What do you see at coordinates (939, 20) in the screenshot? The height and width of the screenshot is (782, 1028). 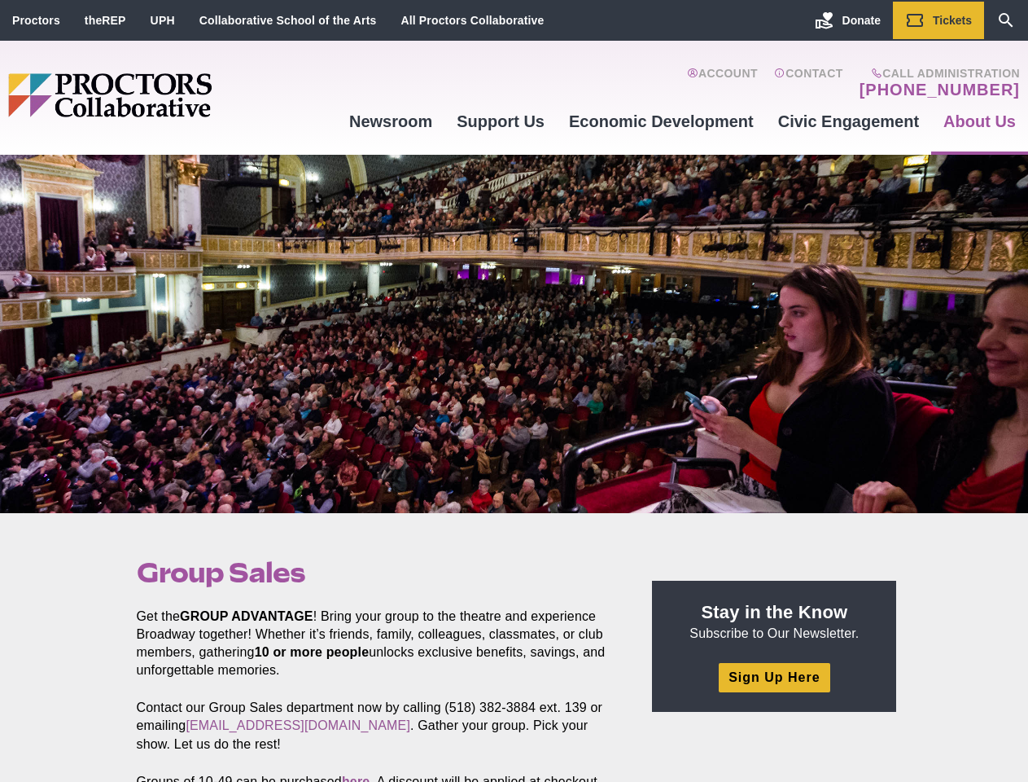 I see `a: Tickets` at bounding box center [939, 20].